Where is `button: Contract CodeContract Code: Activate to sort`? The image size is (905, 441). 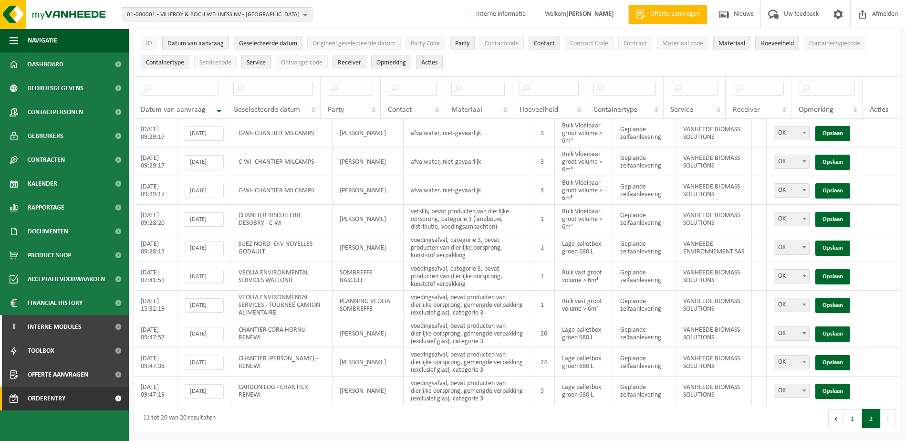
button: Contract CodeContract Code: Activate to sort is located at coordinates (589, 43).